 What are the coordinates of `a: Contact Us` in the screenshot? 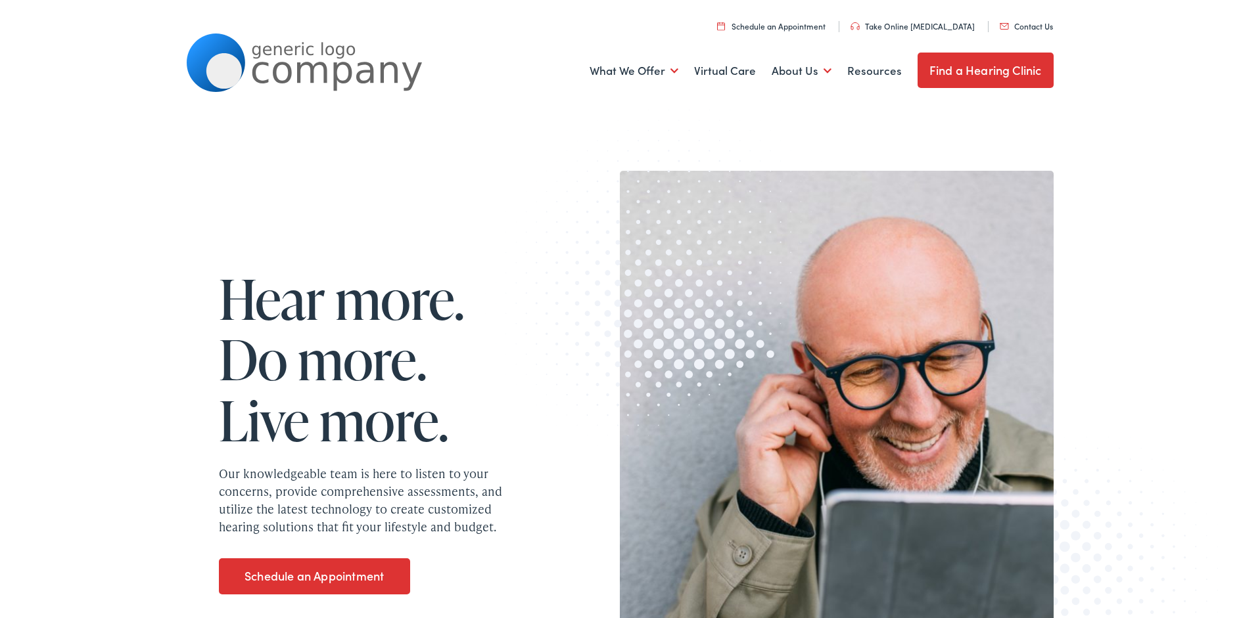 It's located at (1026, 26).